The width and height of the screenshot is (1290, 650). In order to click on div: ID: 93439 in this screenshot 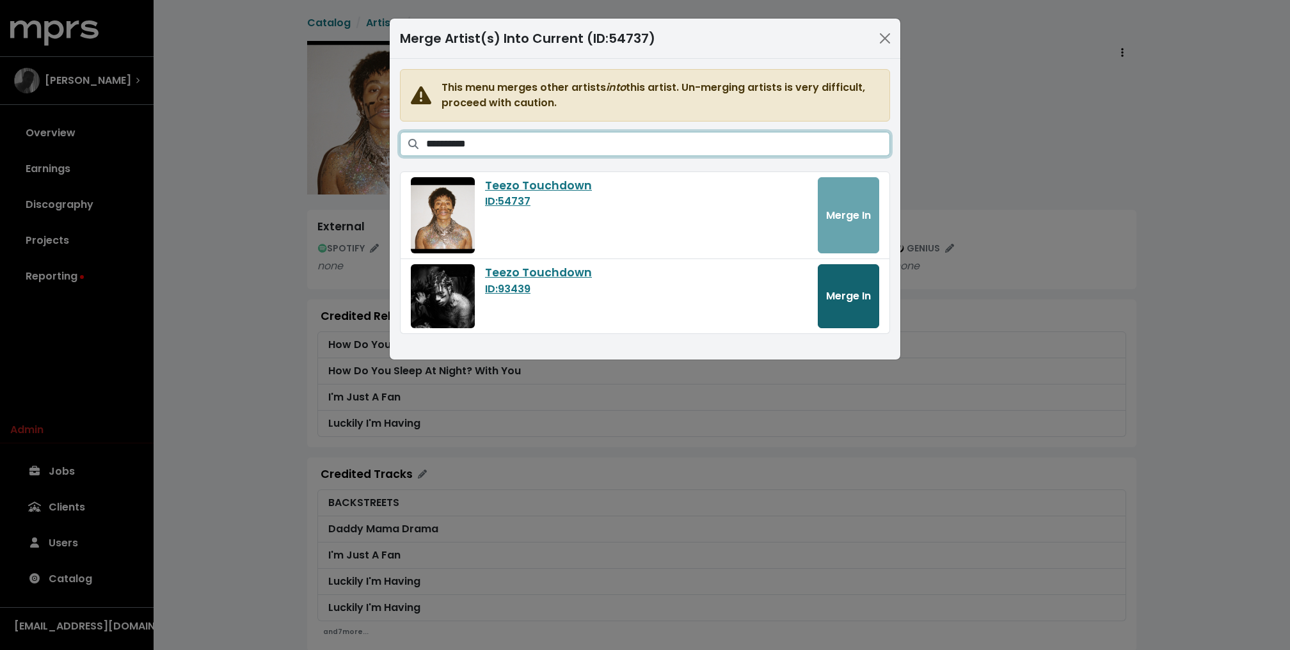, I will do `click(646, 289)`.